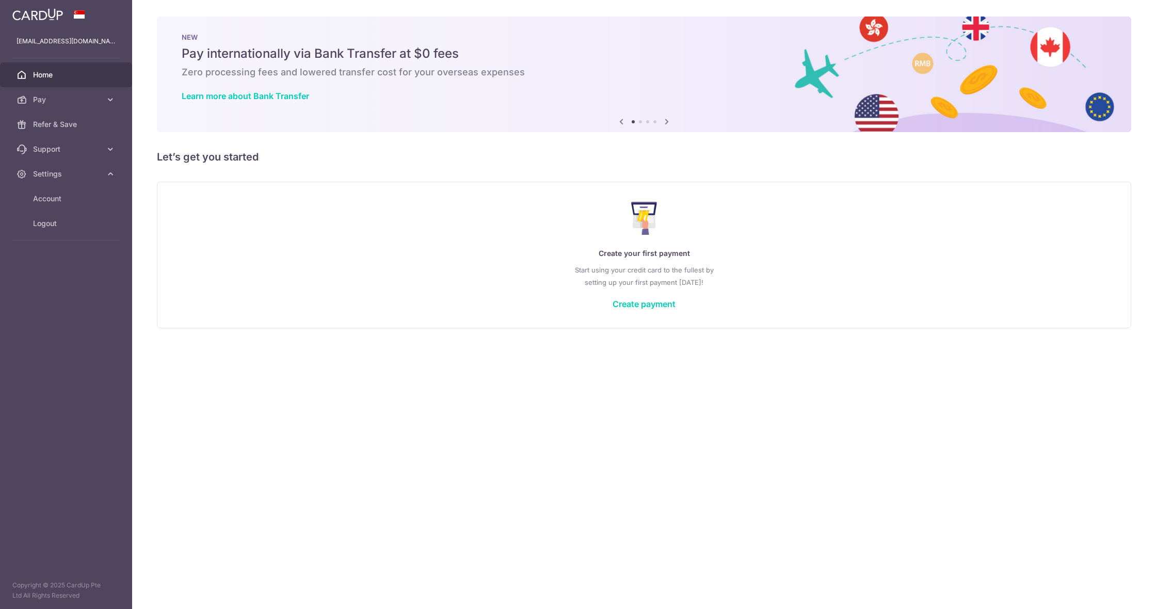 The height and width of the screenshot is (609, 1156). Describe the element at coordinates (67, 224) in the screenshot. I see `span: Logout` at that location.